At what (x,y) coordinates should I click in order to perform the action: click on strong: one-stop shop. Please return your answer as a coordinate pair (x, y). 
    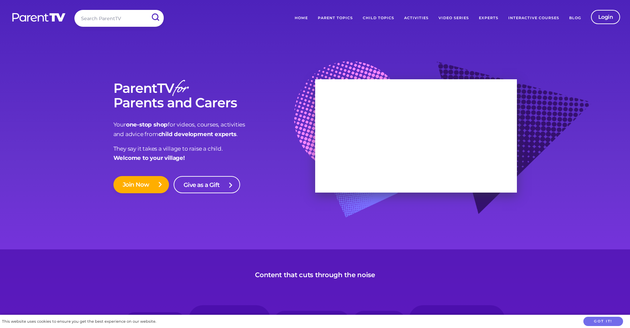
    Looking at the image, I should click on (147, 125).